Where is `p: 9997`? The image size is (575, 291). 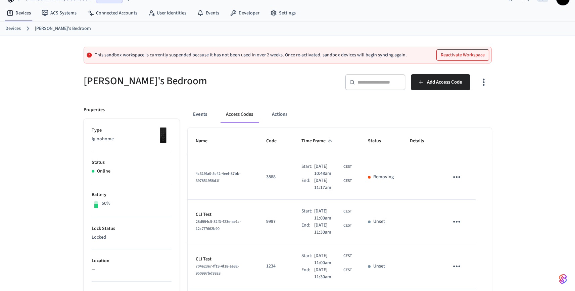
p: 9997 is located at coordinates (275, 221).